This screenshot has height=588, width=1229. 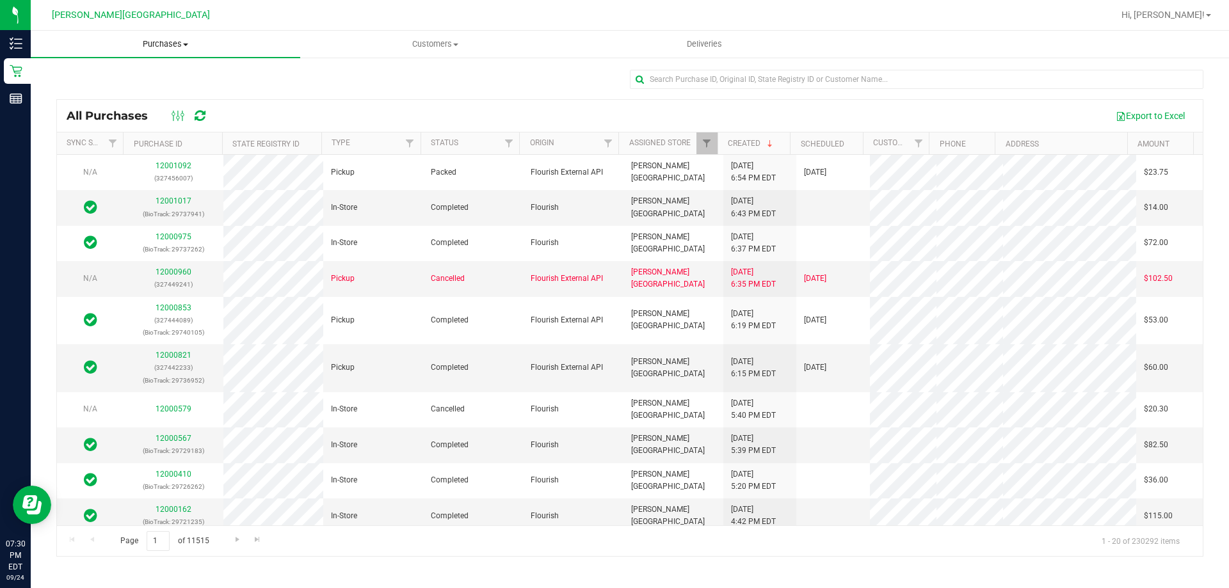 I want to click on button: Export to Excel, so click(x=1150, y=116).